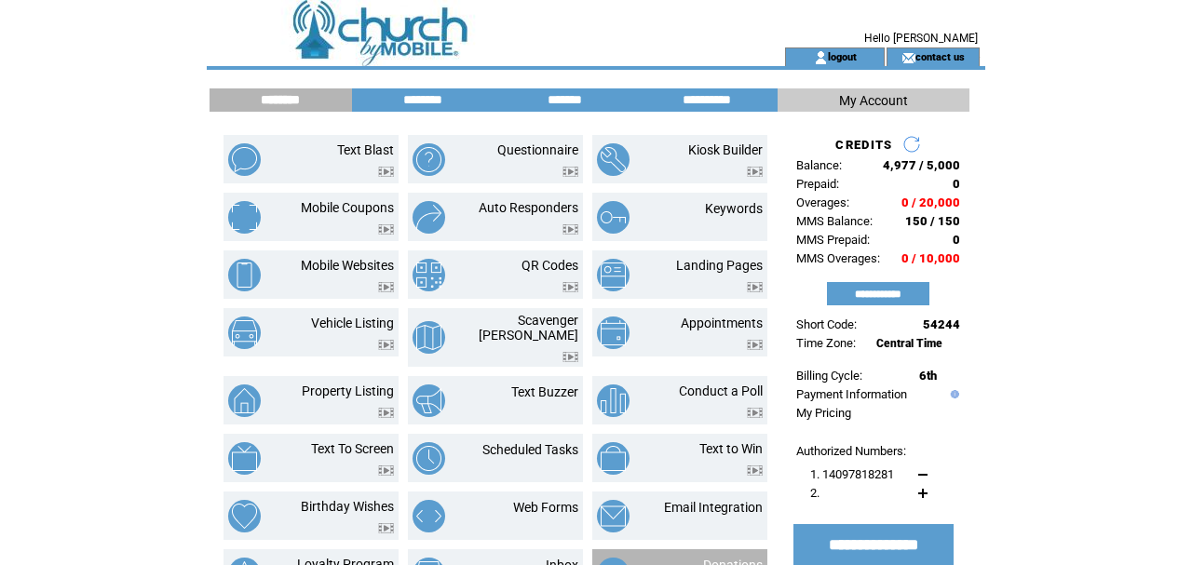  I want to click on span: 1. 14097818281, so click(852, 474).